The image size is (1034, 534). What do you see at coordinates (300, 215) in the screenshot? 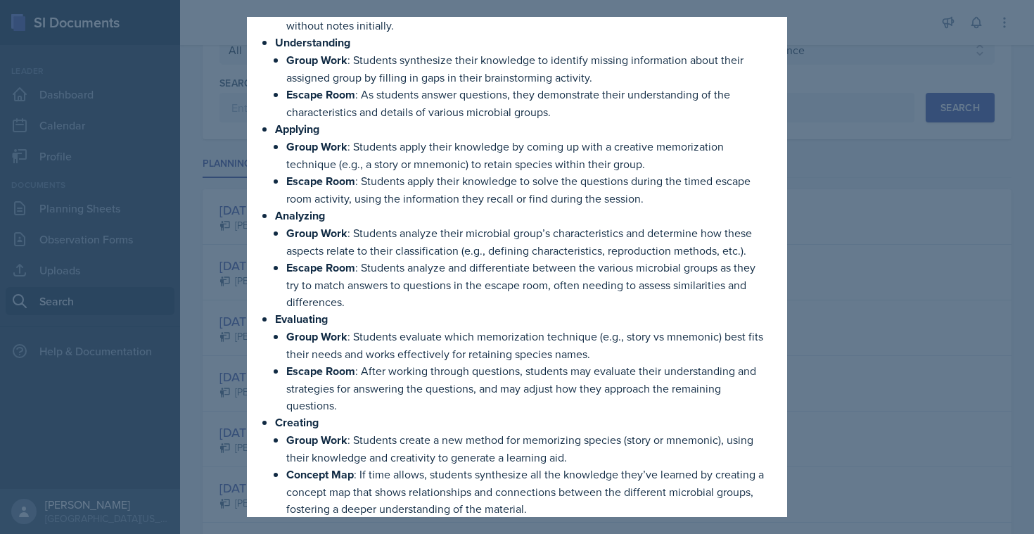
I see `strong: Analyzing` at bounding box center [300, 215].